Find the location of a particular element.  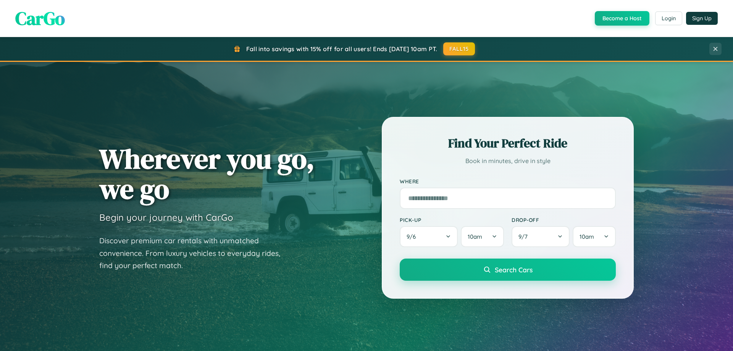

button: Sign Up is located at coordinates (701, 18).